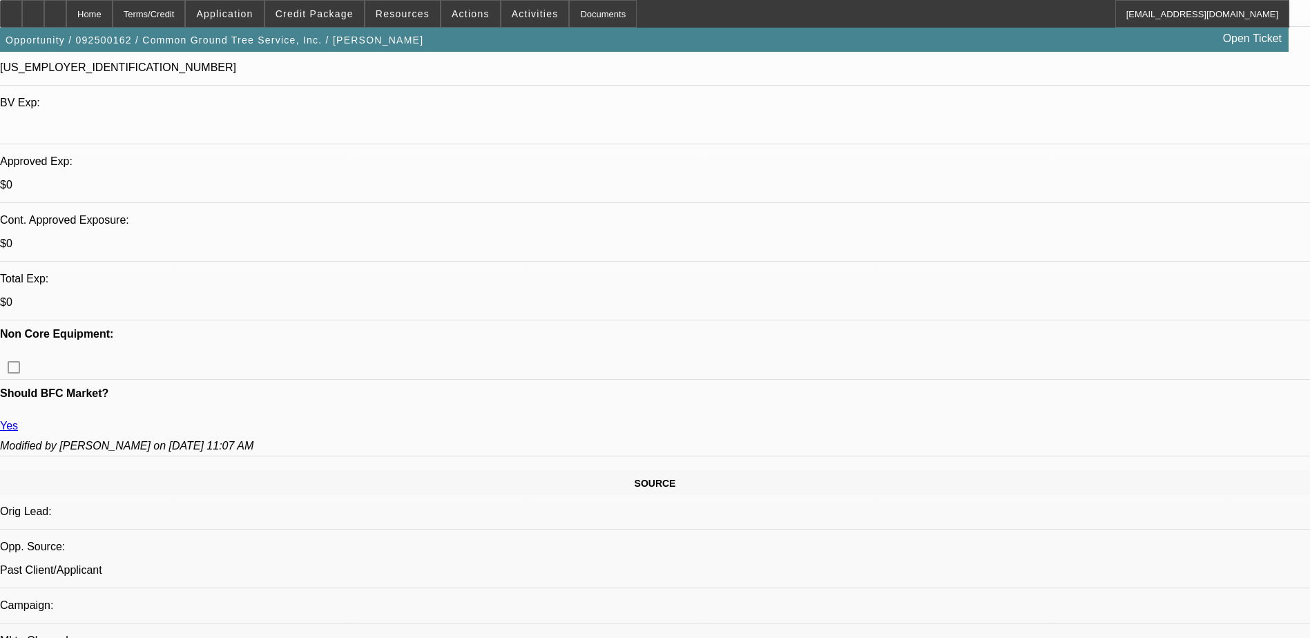  What do you see at coordinates (314, 14) in the screenshot?
I see `span: Credit Package` at bounding box center [314, 14].